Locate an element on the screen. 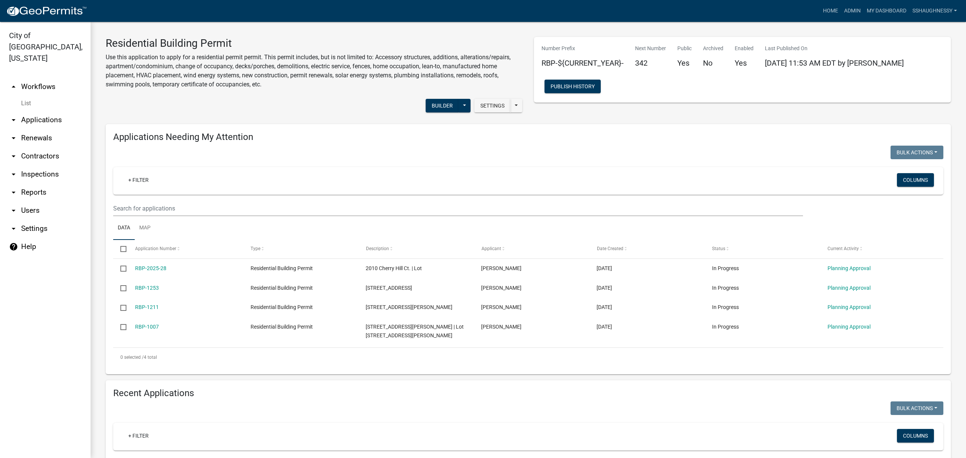  span: Application Number is located at coordinates (155, 249).